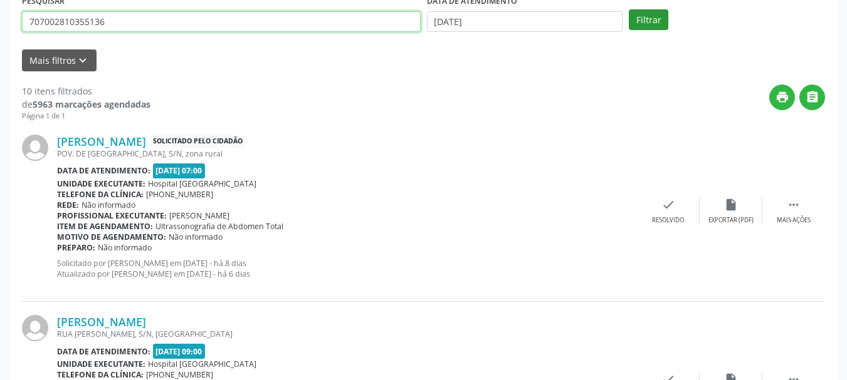  Describe the element at coordinates (59, 60) in the screenshot. I see `button: Mais filtroskeyboard_arrow_down` at that location.